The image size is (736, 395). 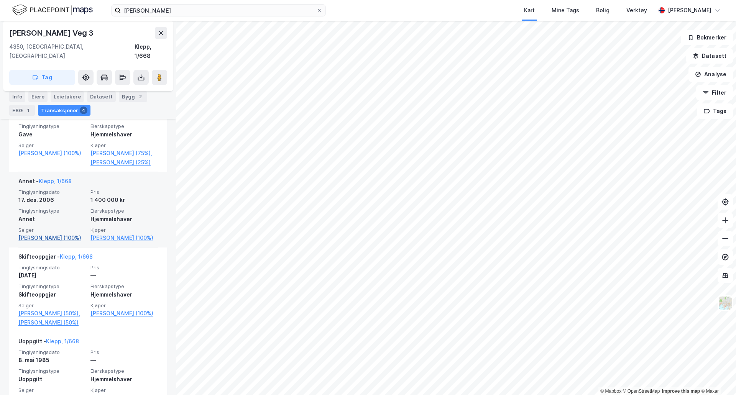 What do you see at coordinates (28, 110) in the screenshot?
I see `div: 1` at bounding box center [28, 110].